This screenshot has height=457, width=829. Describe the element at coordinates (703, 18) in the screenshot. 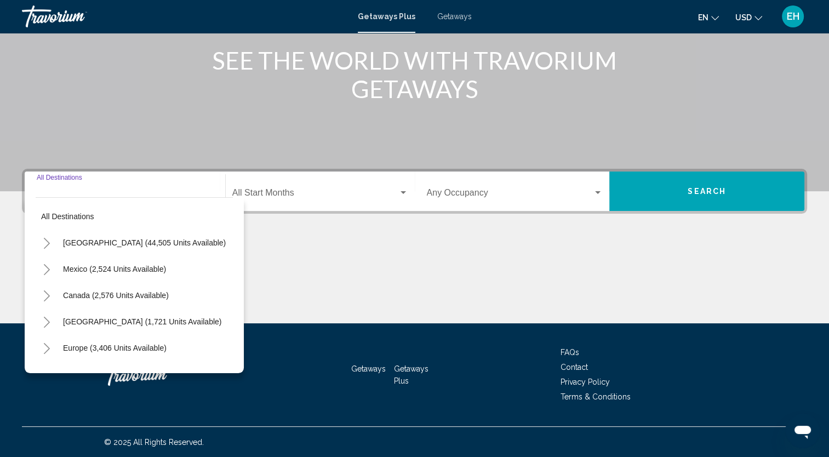

I see `span: en` at that location.